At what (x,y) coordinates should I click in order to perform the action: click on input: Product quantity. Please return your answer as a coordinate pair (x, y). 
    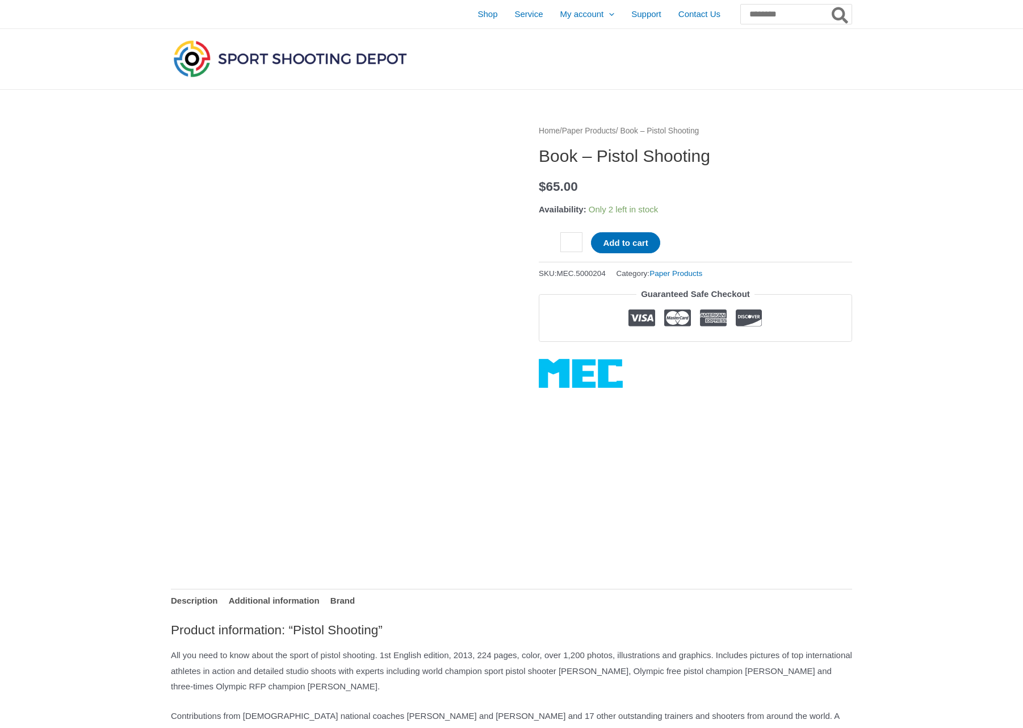
    Looking at the image, I should click on (571, 242).